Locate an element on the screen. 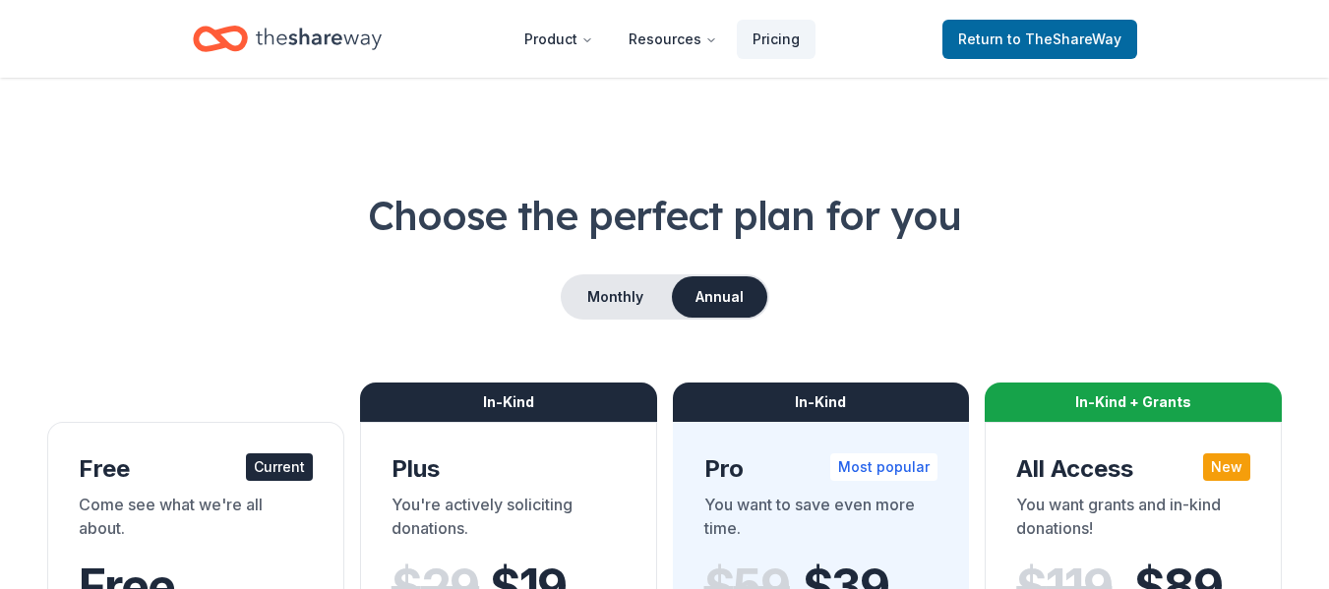 The height and width of the screenshot is (589, 1329). div: You want to save even more time. is located at coordinates (821, 520).